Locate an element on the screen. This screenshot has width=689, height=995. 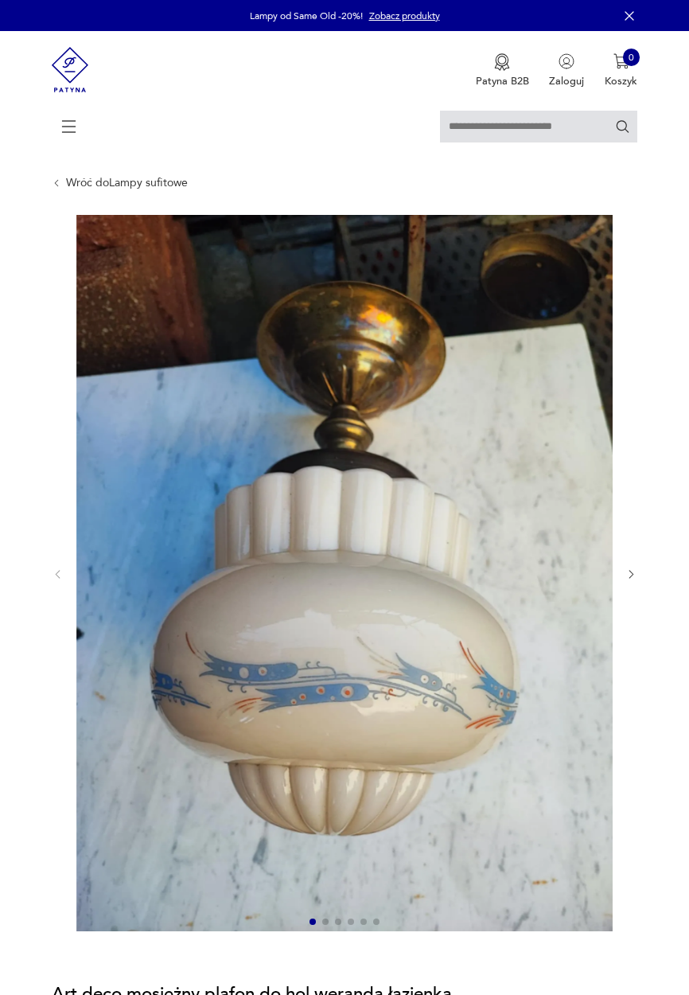
p: Koszyk is located at coordinates (621, 81).